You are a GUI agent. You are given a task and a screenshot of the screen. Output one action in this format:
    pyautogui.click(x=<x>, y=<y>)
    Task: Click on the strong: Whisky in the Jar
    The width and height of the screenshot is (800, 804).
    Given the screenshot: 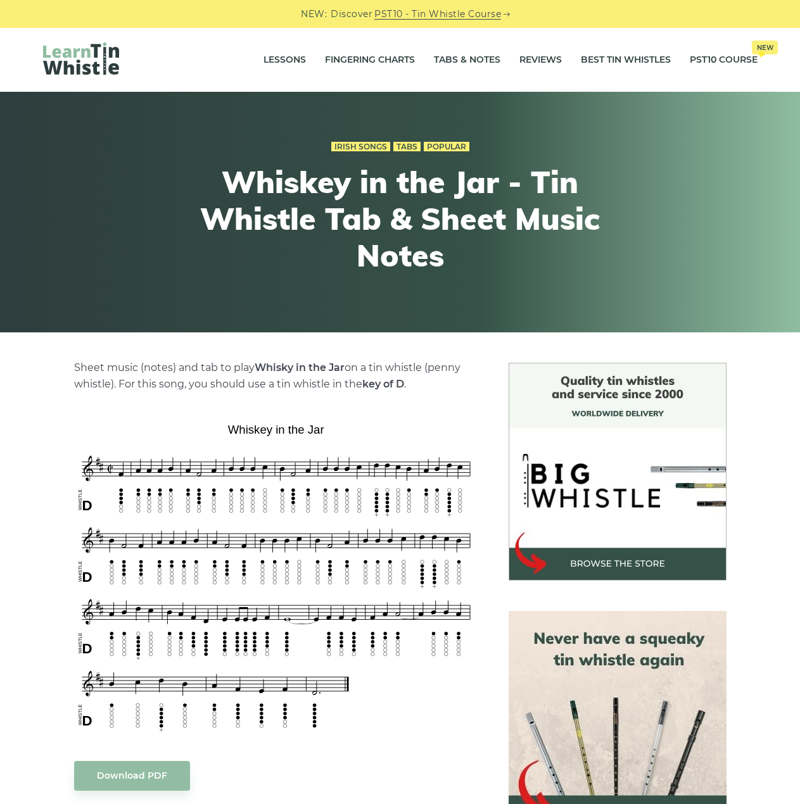 What is the action you would take?
    pyautogui.click(x=300, y=367)
    